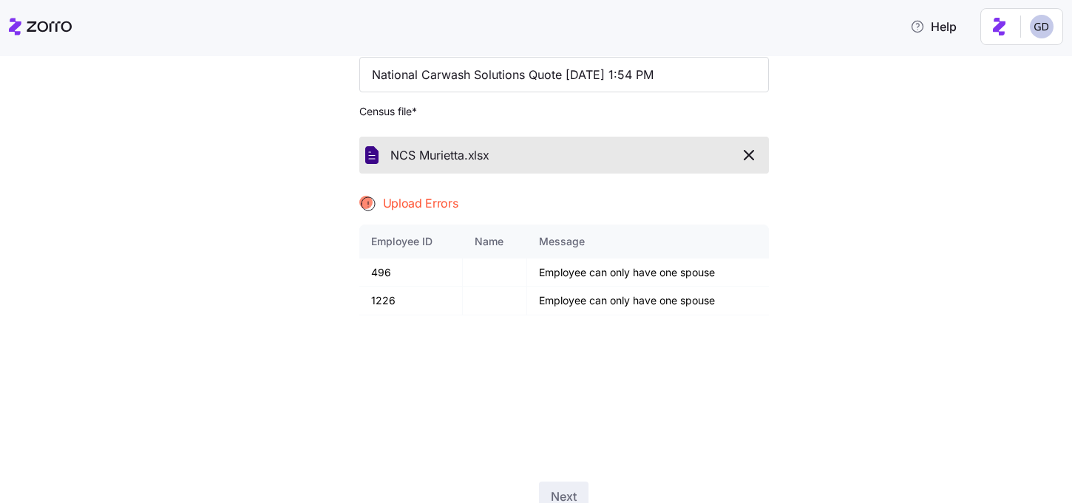 This screenshot has width=1072, height=503. Describe the element at coordinates (420, 203) in the screenshot. I see `span: Upload Errors` at that location.